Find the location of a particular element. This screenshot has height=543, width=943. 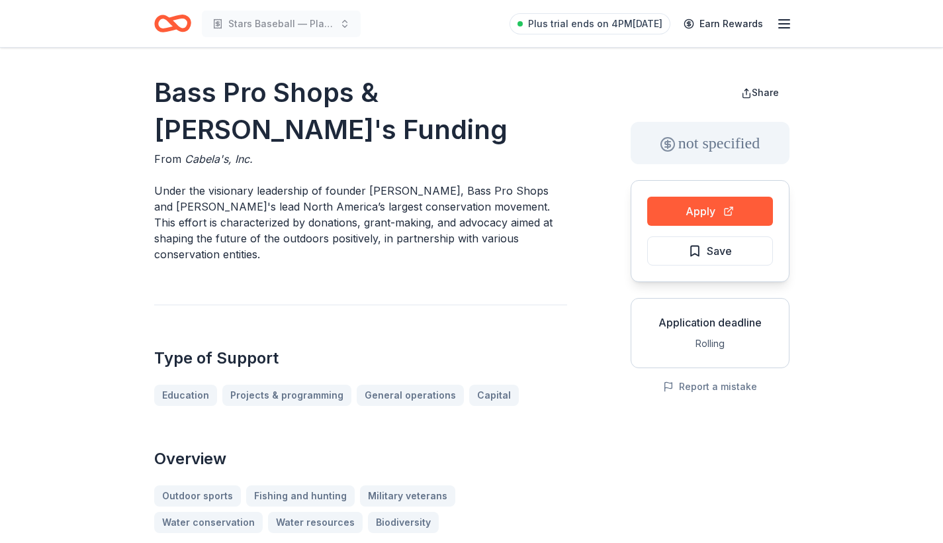

button: Report a mistake is located at coordinates (710, 386).